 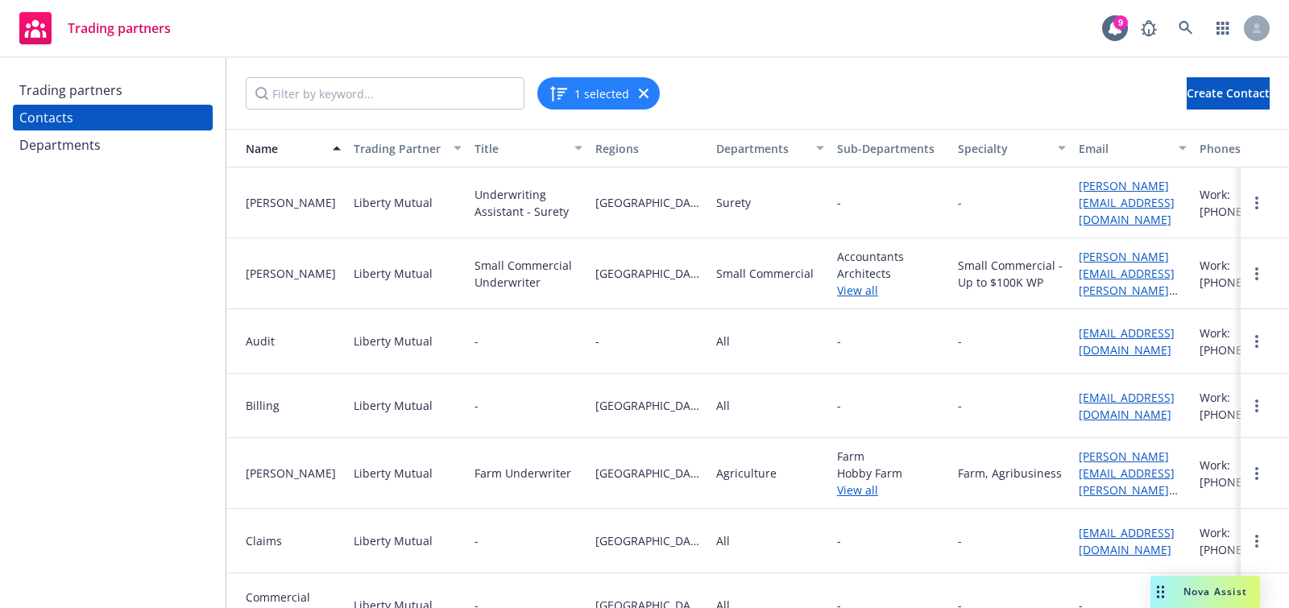 What do you see at coordinates (1223, 28) in the screenshot?
I see `a: Switch app` at bounding box center [1223, 28].